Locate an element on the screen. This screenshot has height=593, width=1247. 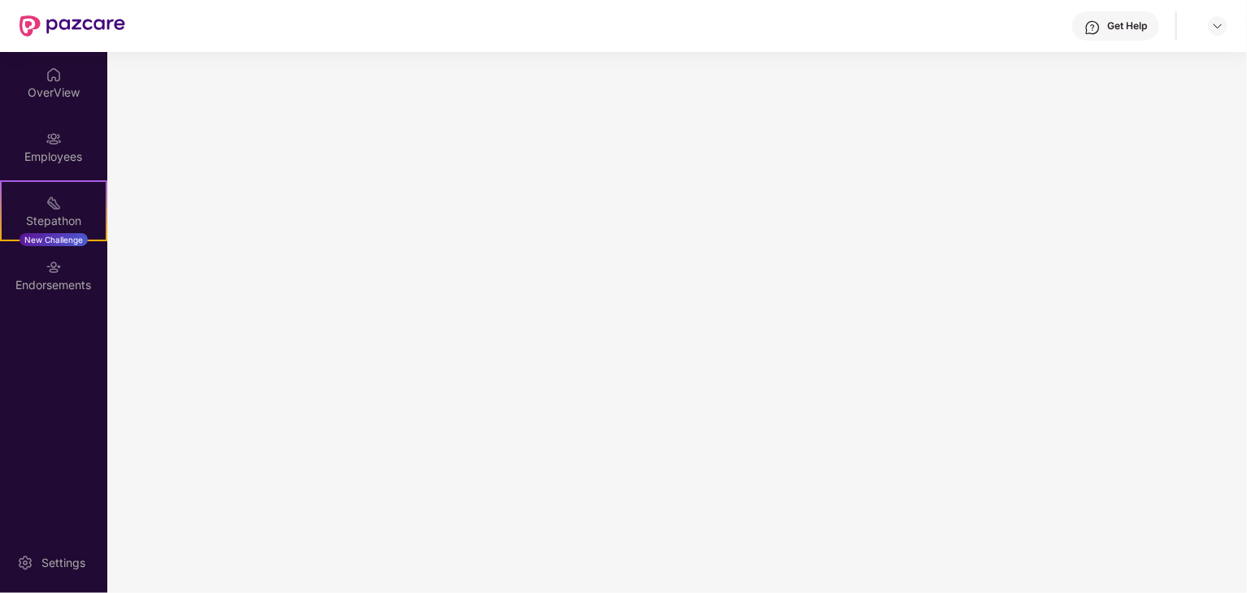
div: Get Help is located at coordinates (1126, 26).